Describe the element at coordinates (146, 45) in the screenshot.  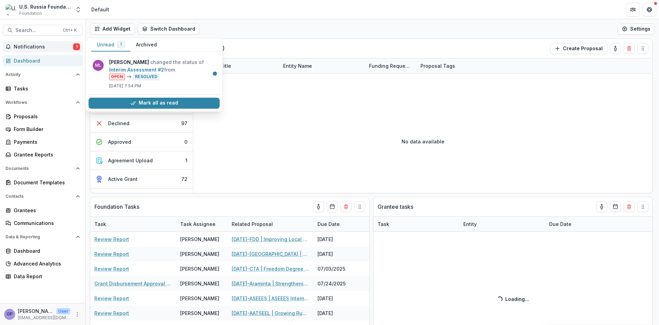
I see `button: Archived` at that location.